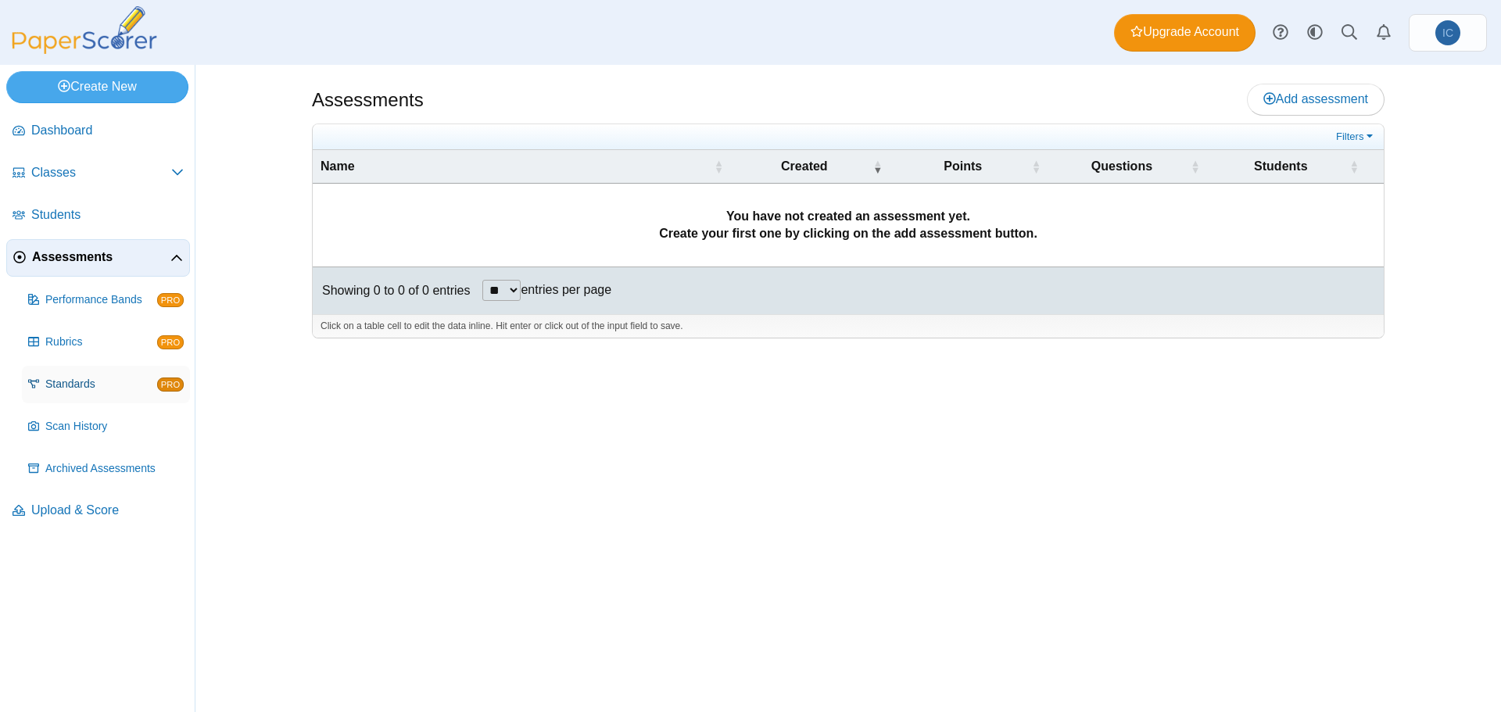 The height and width of the screenshot is (712, 1501). What do you see at coordinates (848, 326) in the screenshot?
I see `div: Click on a table cell to edit the data inline. Hit enter or click out of the input field to save.` at bounding box center [848, 326].